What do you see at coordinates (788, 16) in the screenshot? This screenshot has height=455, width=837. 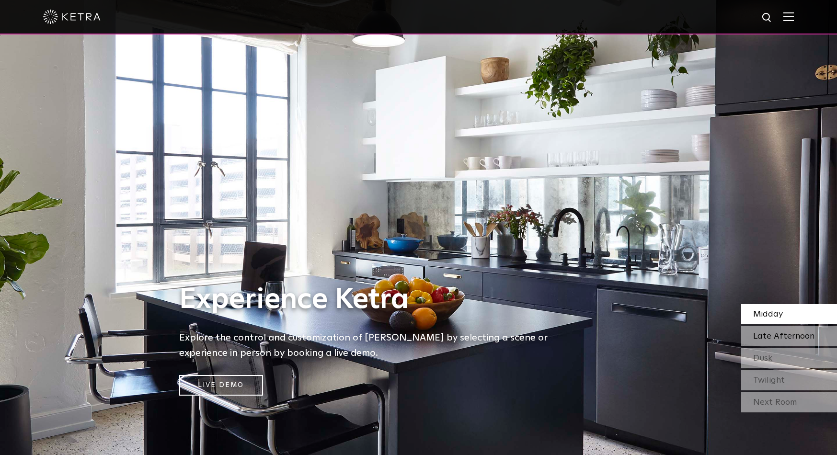 I see `img: Hamburger%20Nav.svg` at bounding box center [788, 16].